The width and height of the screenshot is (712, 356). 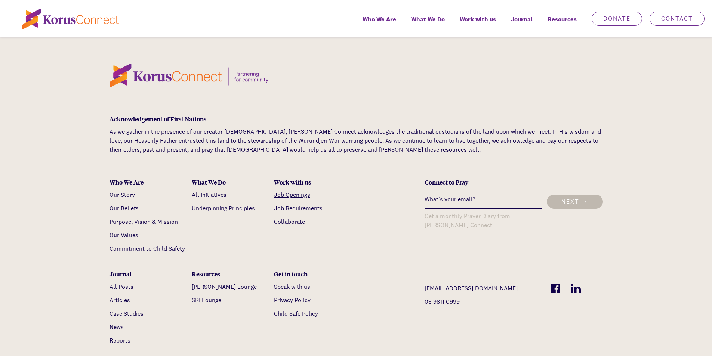 What do you see at coordinates (209, 195) in the screenshot?
I see `a: All Initiatives` at bounding box center [209, 195].